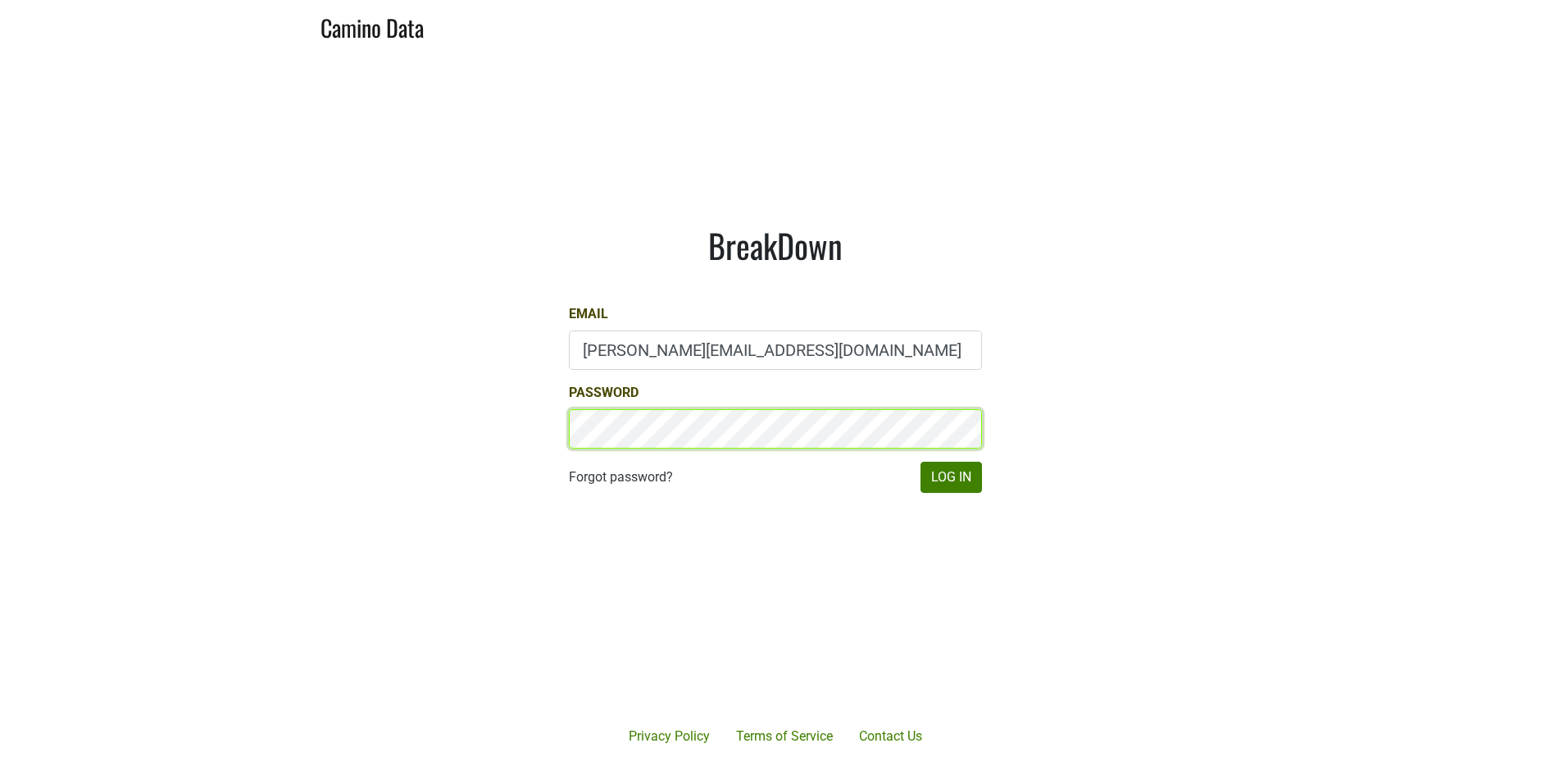 The height and width of the screenshot is (766, 1550). Describe the element at coordinates (890, 736) in the screenshot. I see `a: Contact Us` at that location.